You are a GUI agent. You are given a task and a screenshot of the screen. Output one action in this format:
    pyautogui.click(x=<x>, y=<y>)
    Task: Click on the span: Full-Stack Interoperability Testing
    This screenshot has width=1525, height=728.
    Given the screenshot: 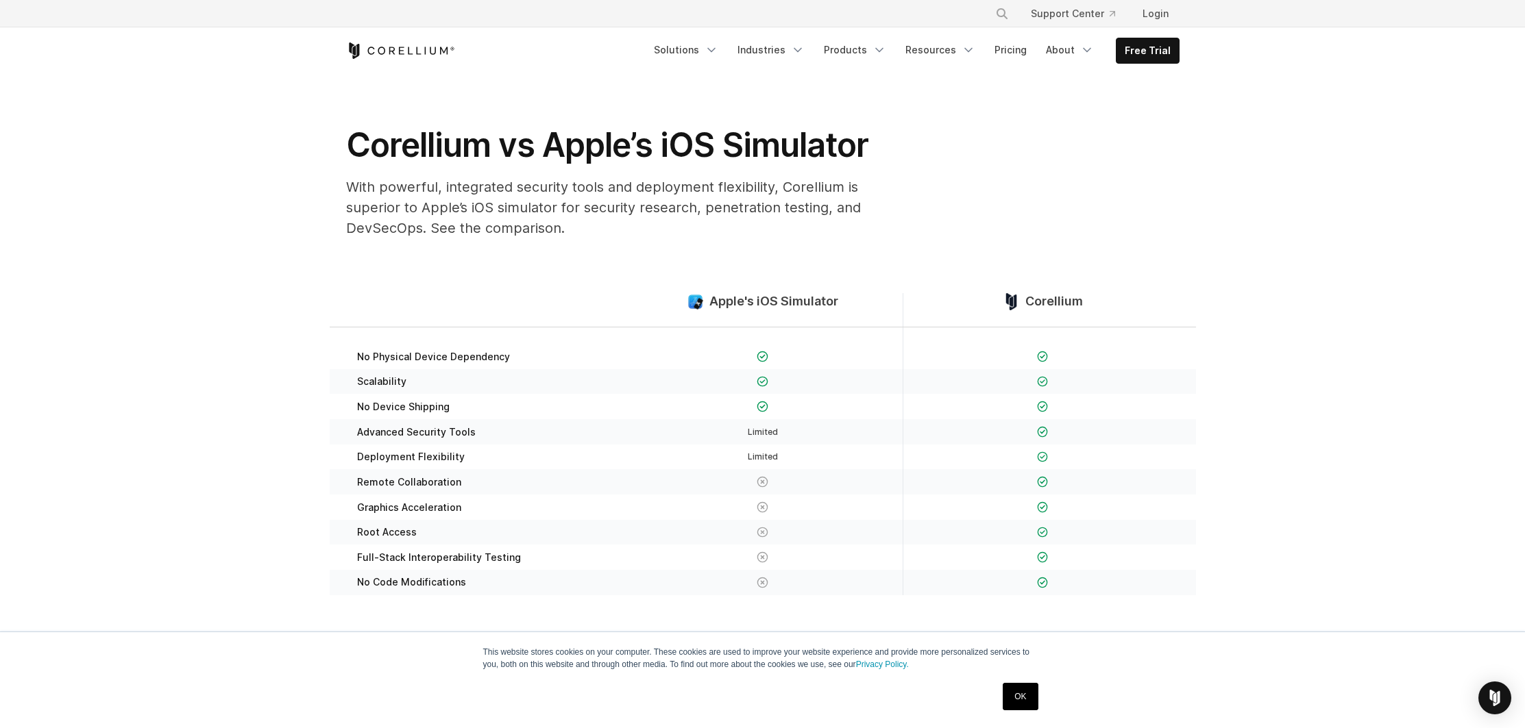 What is the action you would take?
    pyautogui.click(x=439, y=558)
    